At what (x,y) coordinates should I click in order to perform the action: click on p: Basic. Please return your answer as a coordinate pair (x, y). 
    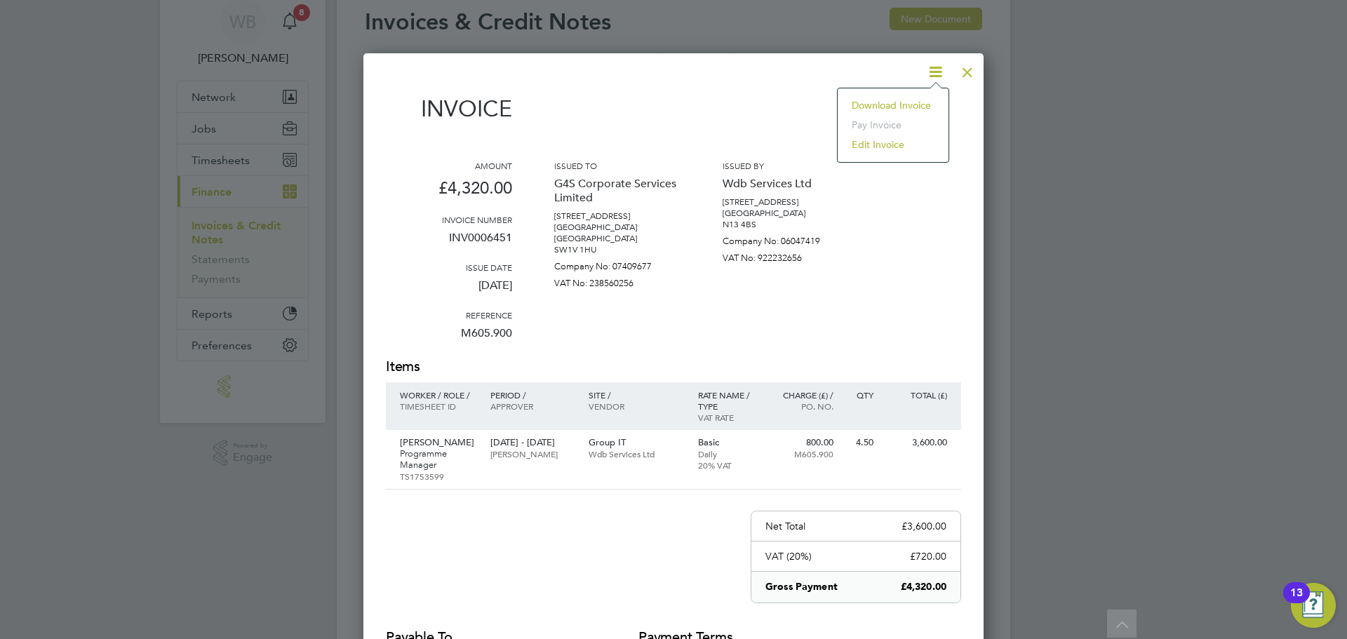
    Looking at the image, I should click on (728, 443).